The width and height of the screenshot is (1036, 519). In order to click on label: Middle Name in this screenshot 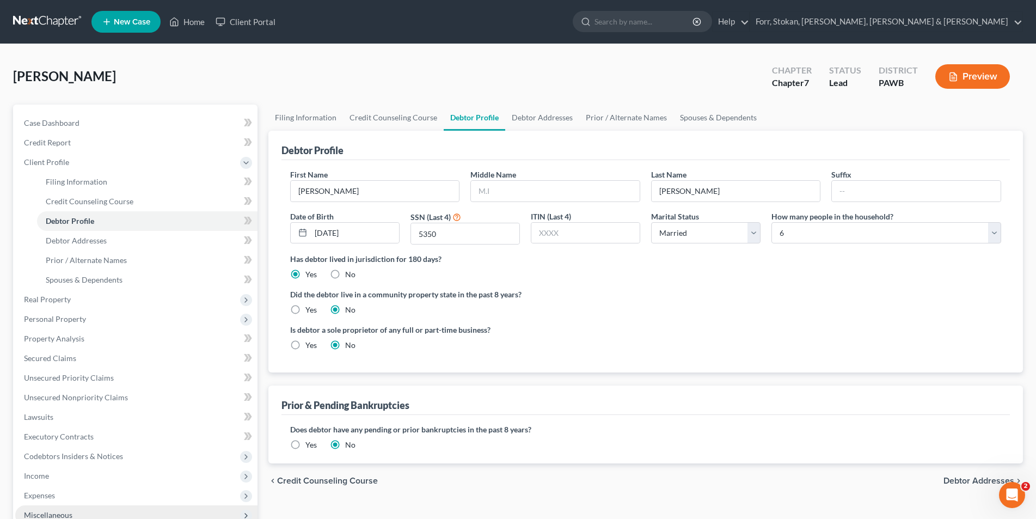, I will do `click(493, 174)`.